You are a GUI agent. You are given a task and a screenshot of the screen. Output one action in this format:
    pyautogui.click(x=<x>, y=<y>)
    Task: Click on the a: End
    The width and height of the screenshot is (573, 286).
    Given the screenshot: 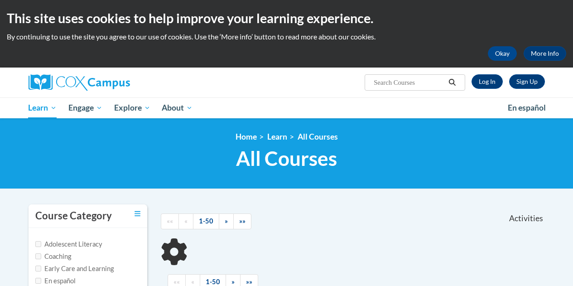 What is the action you would take?
    pyautogui.click(x=242, y=221)
    